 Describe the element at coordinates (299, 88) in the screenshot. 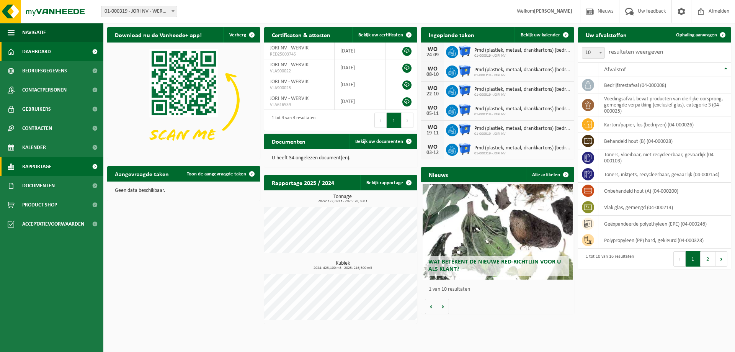

I see `span: VLA900023` at that location.